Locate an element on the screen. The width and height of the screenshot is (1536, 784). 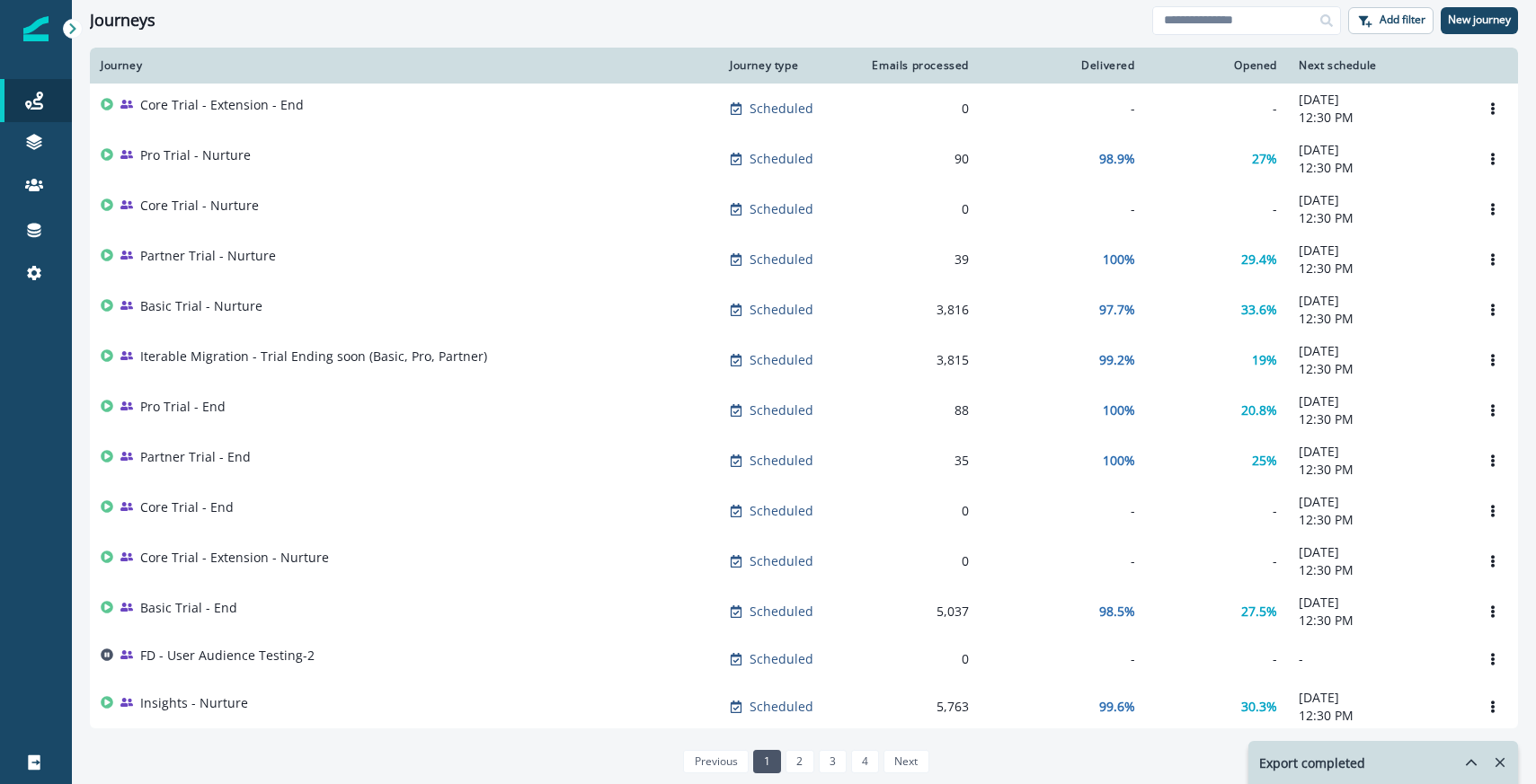
button: Remove-exports is located at coordinates (1501, 763).